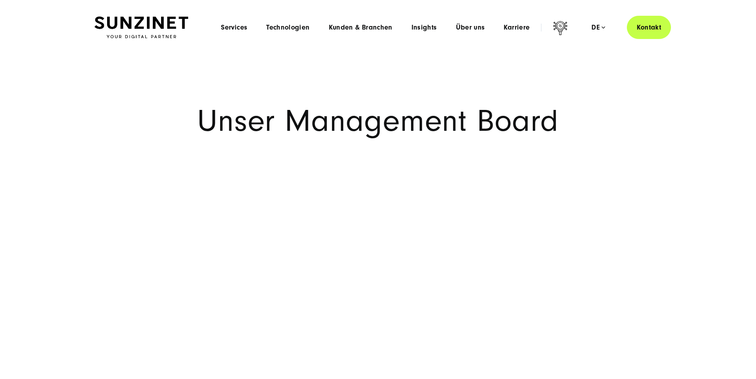  Describe the element at coordinates (649, 27) in the screenshot. I see `a: Kontakt` at that location.